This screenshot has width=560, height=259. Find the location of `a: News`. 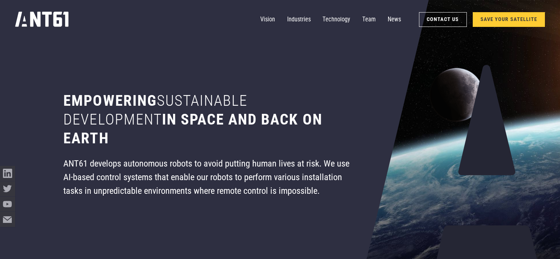

a: News is located at coordinates (395, 20).